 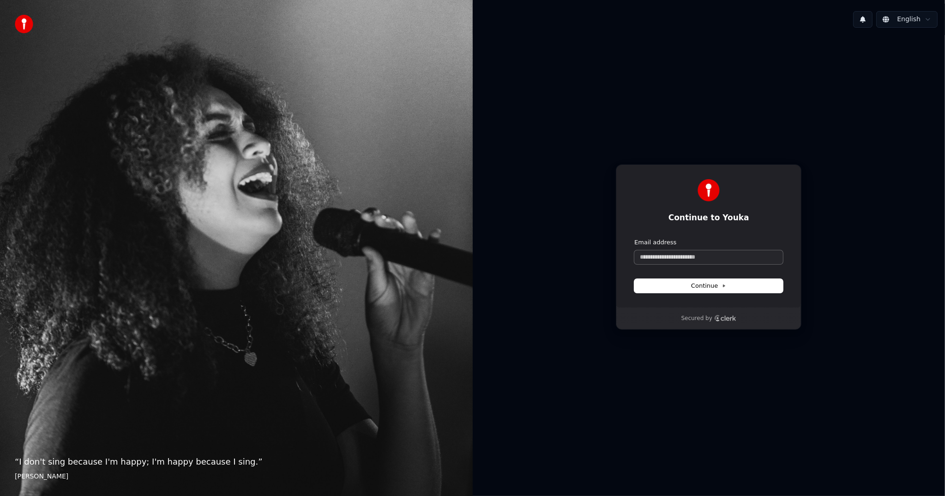 I want to click on p: Secured by, so click(x=696, y=318).